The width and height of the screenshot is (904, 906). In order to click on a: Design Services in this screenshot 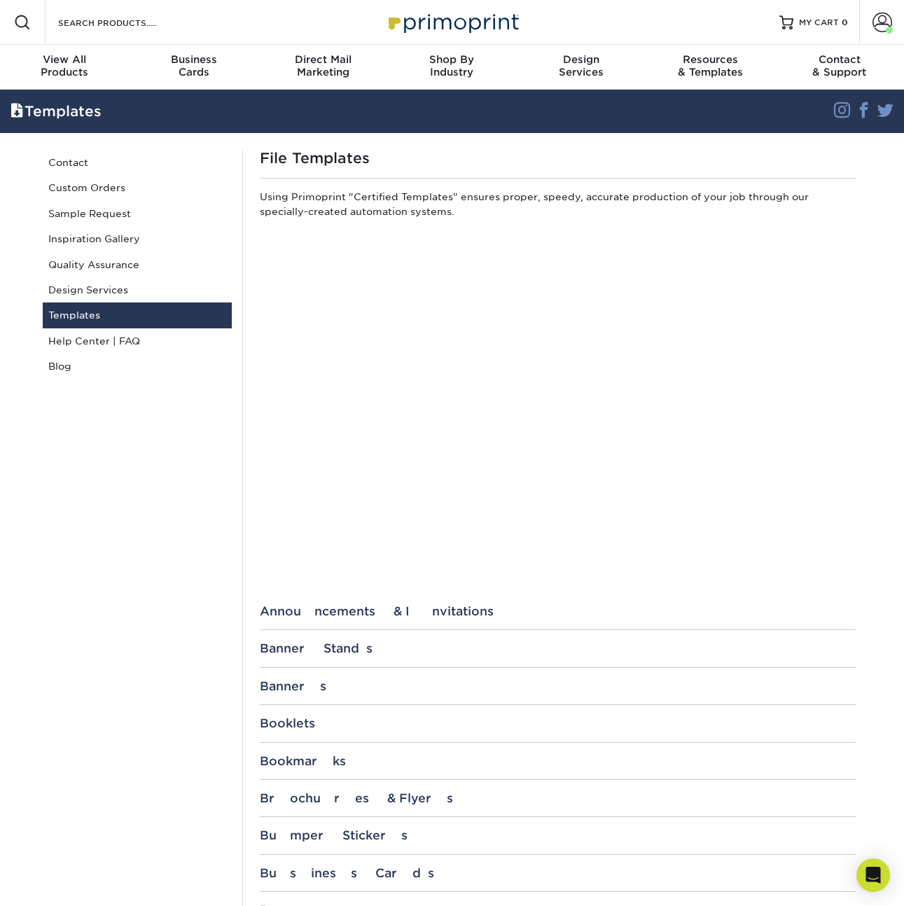, I will do `click(137, 290)`.